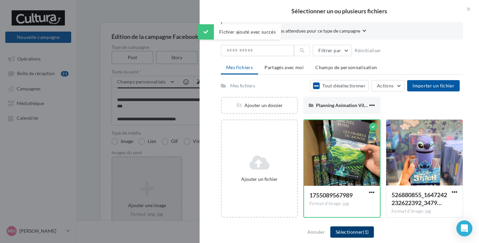  I want to click on button: Actions, so click(388, 86).